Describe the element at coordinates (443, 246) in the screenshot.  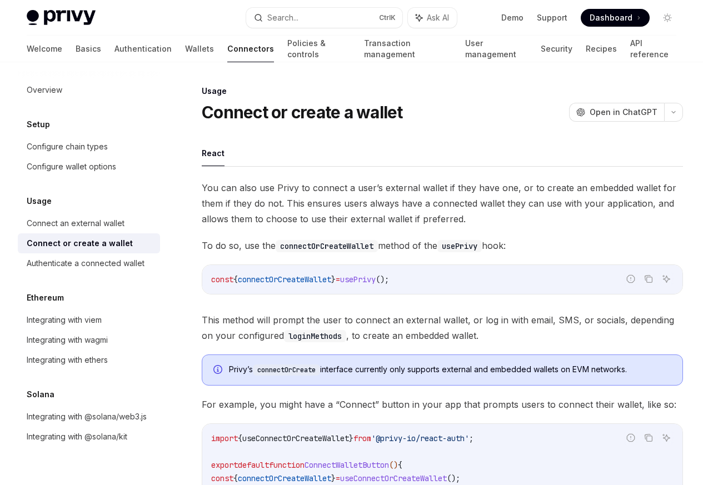
I see `span: To do so, use the method of the hook:` at that location.